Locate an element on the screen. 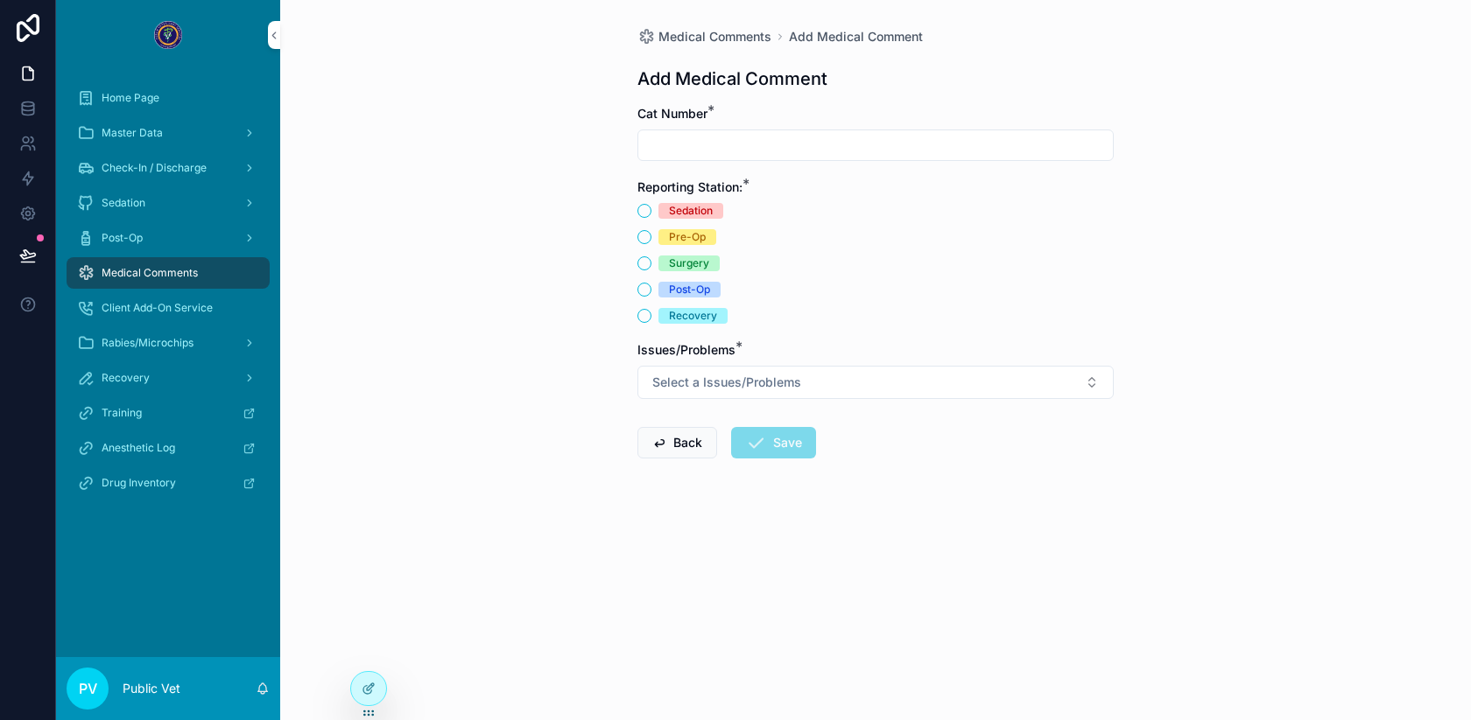  a: Check-In / Discharge is located at coordinates (168, 168).